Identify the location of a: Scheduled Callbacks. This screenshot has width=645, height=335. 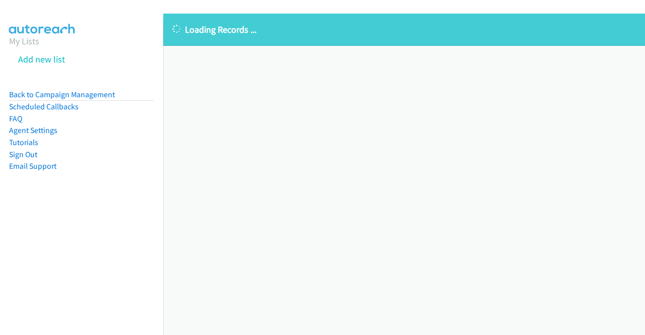
(44, 106).